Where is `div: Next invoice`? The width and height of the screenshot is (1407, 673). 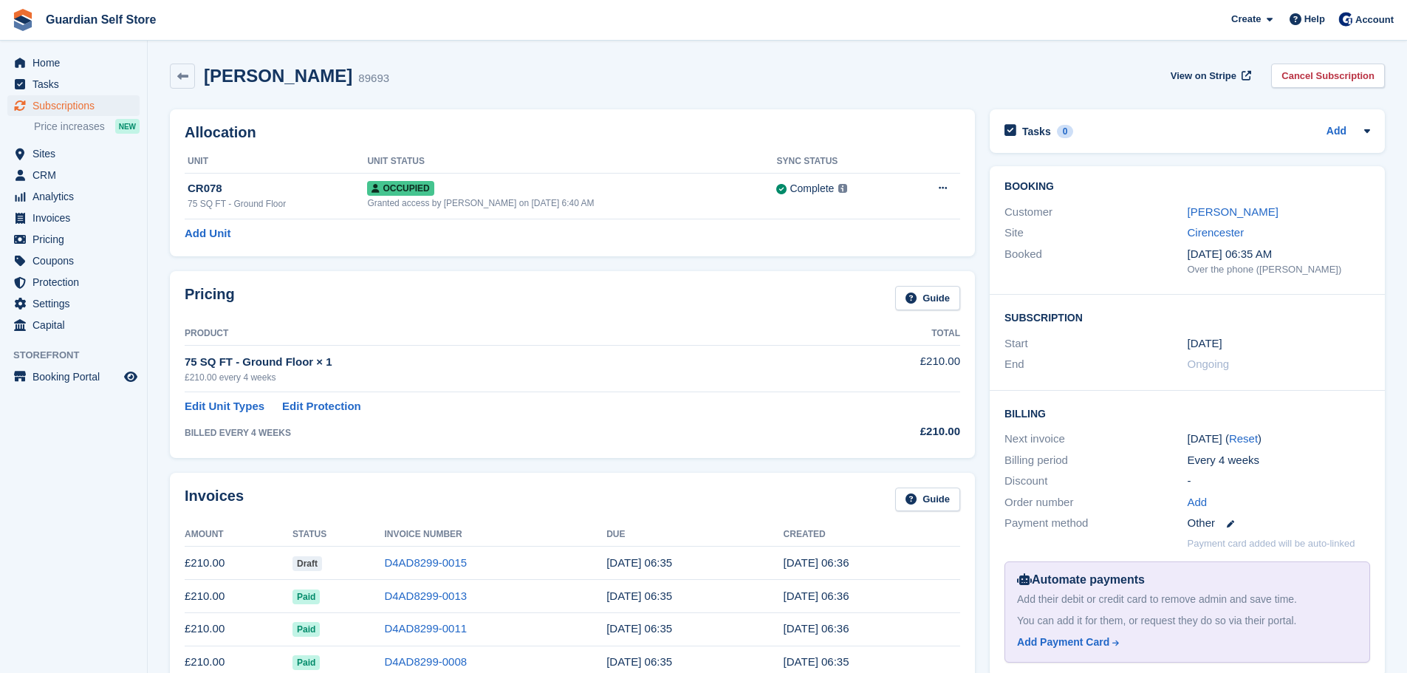 div: Next invoice is located at coordinates (1095, 439).